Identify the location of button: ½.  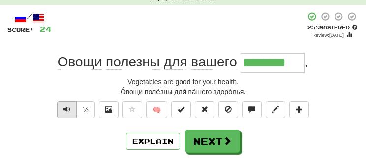
(86, 110).